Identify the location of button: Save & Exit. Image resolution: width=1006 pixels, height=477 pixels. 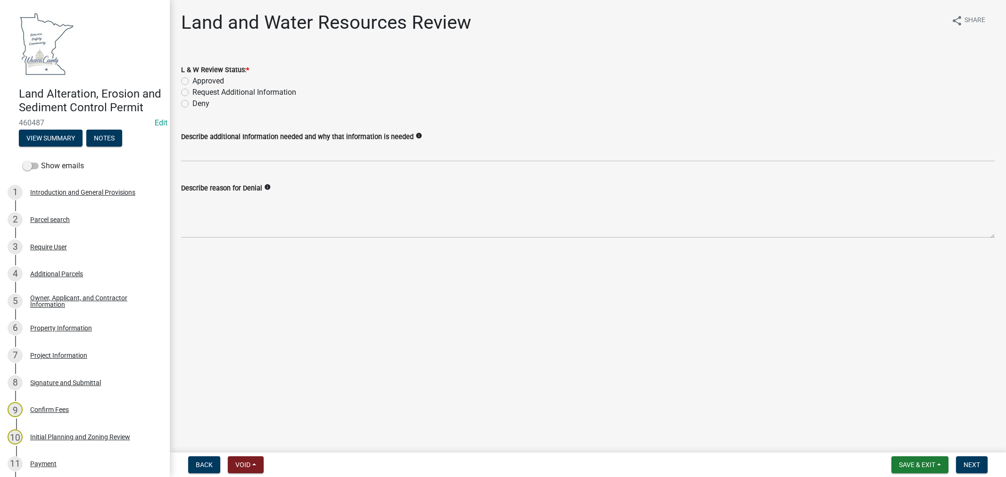
(919, 465).